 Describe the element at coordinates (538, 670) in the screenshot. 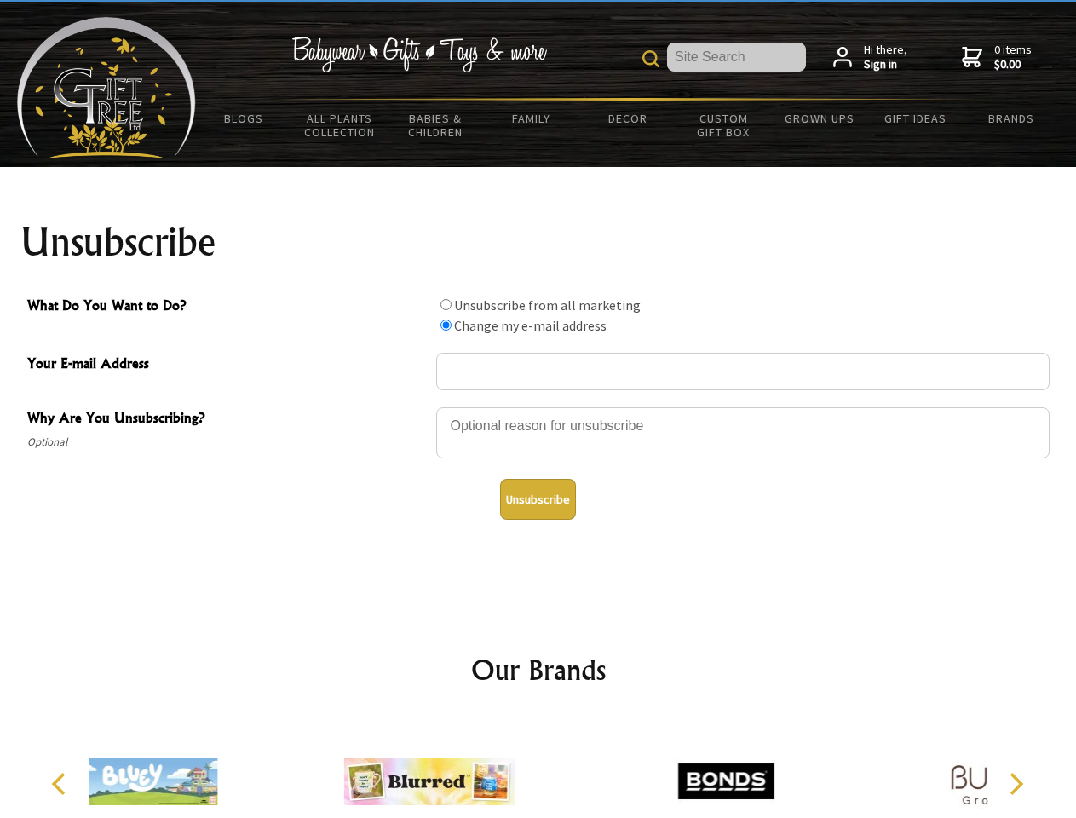

I see `h2: Our Brands` at that location.